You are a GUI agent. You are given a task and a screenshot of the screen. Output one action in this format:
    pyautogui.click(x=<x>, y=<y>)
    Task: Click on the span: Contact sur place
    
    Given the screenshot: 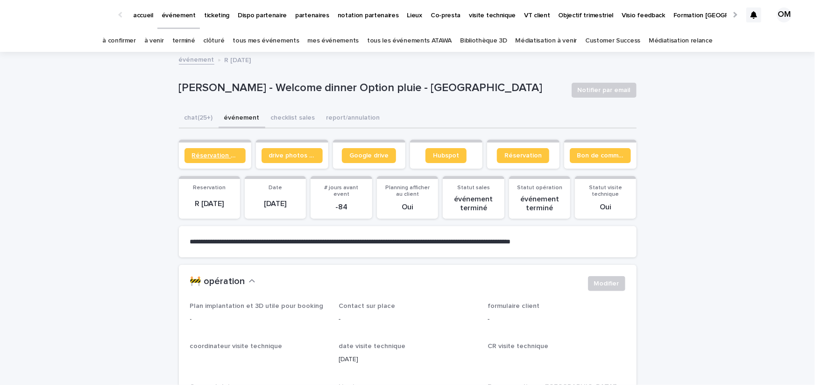 What is the action you would take?
    pyautogui.click(x=367, y=306)
    